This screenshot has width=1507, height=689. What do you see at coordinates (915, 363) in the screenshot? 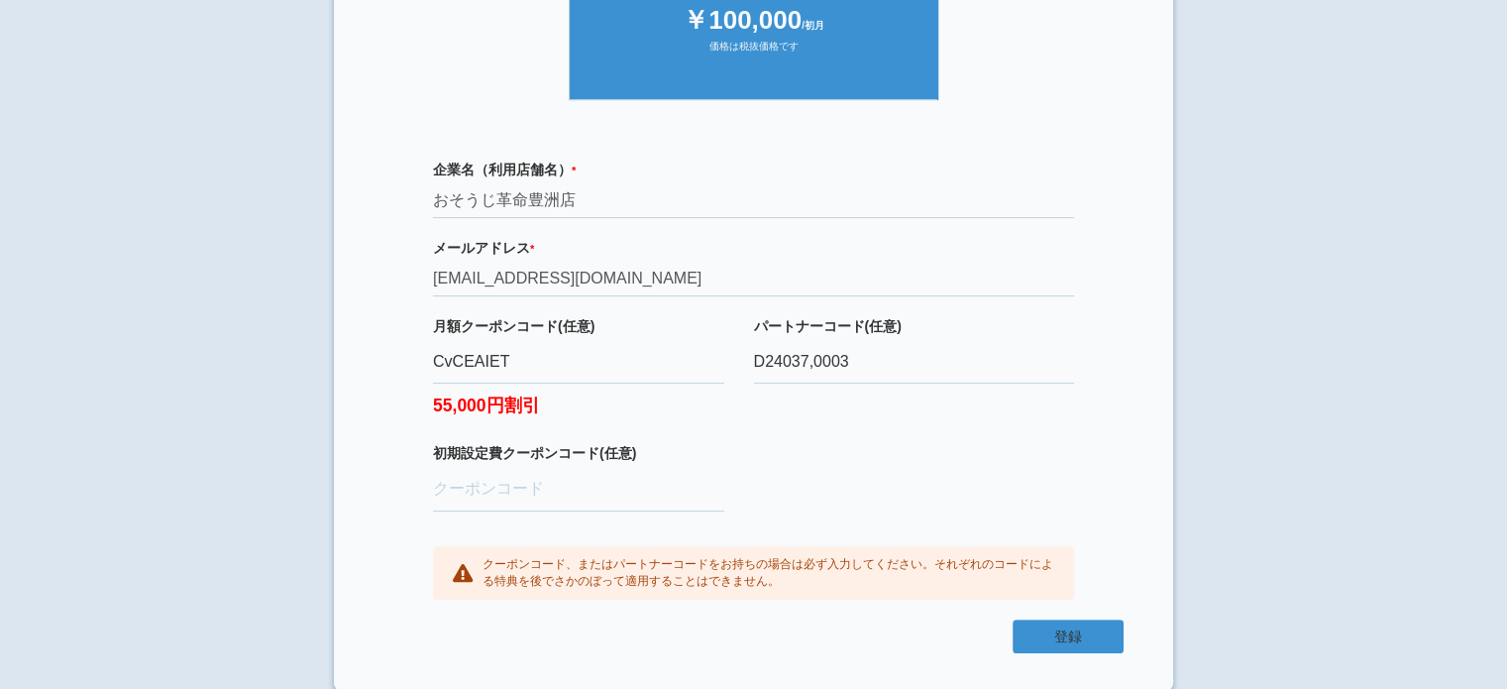
I see `input: 必要な方のみご記入ください` at bounding box center [915, 363].